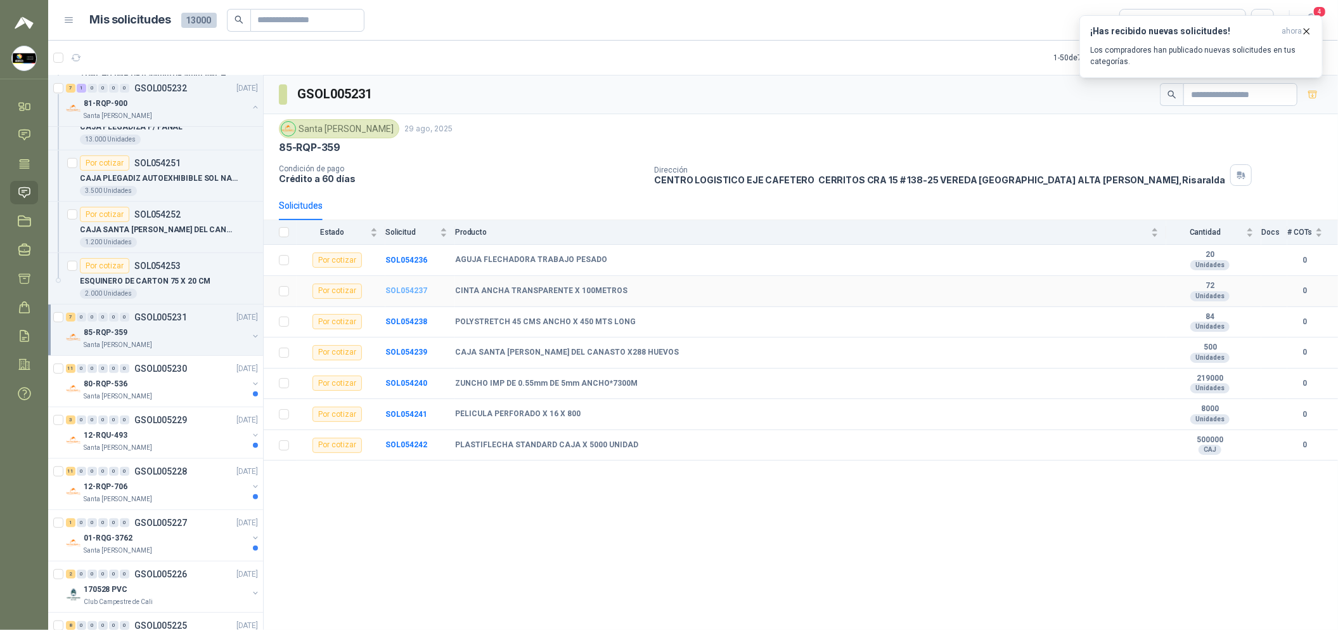 The width and height of the screenshot is (1338, 630). Describe the element at coordinates (1141, 20) in the screenshot. I see `div: Todas` at that location.